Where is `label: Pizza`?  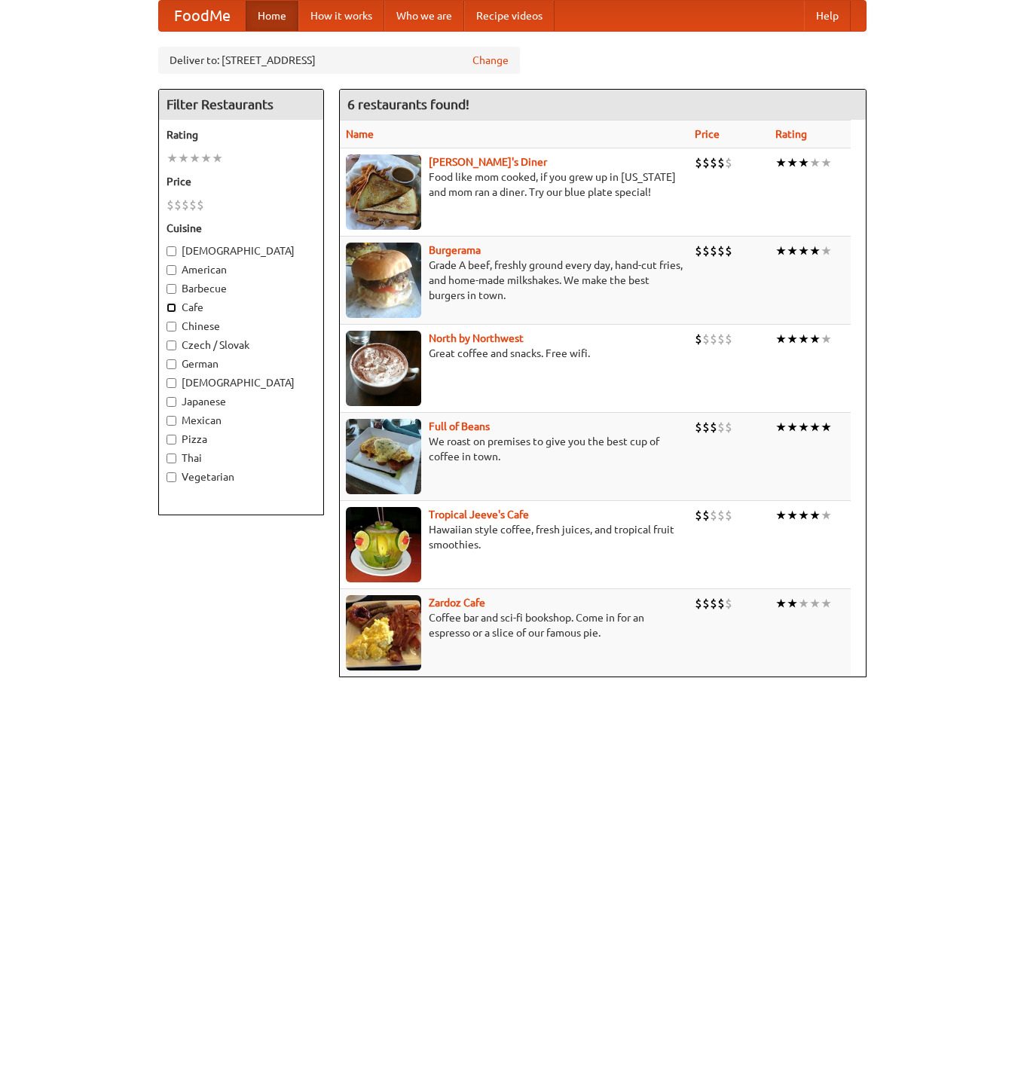 label: Pizza is located at coordinates (241, 439).